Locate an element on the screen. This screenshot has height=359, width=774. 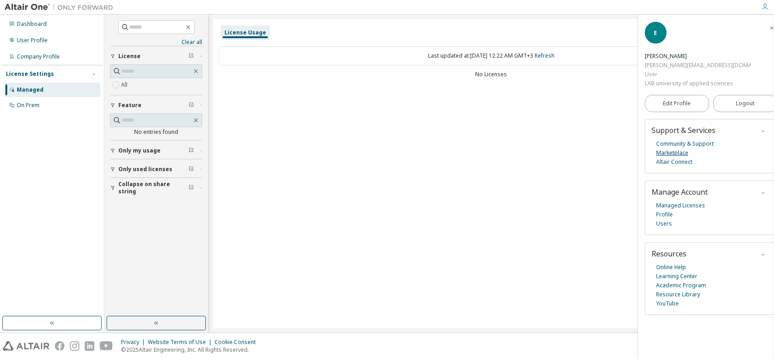
a: Learning Center is located at coordinates (676, 276).